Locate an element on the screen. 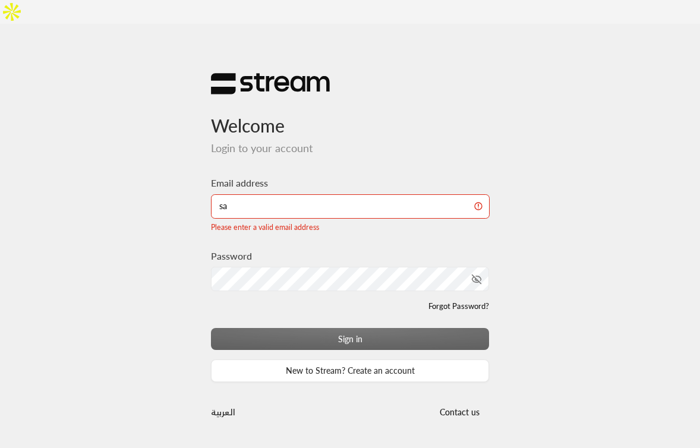  img: Stream Logo is located at coordinates (270, 84).